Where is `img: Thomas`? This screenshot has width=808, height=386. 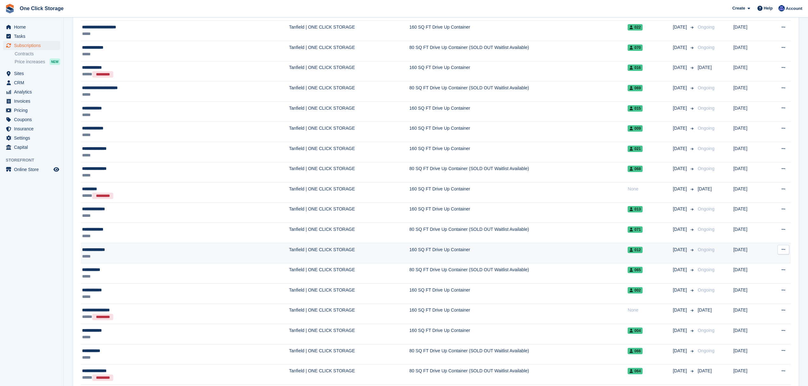 img: Thomas is located at coordinates (782, 8).